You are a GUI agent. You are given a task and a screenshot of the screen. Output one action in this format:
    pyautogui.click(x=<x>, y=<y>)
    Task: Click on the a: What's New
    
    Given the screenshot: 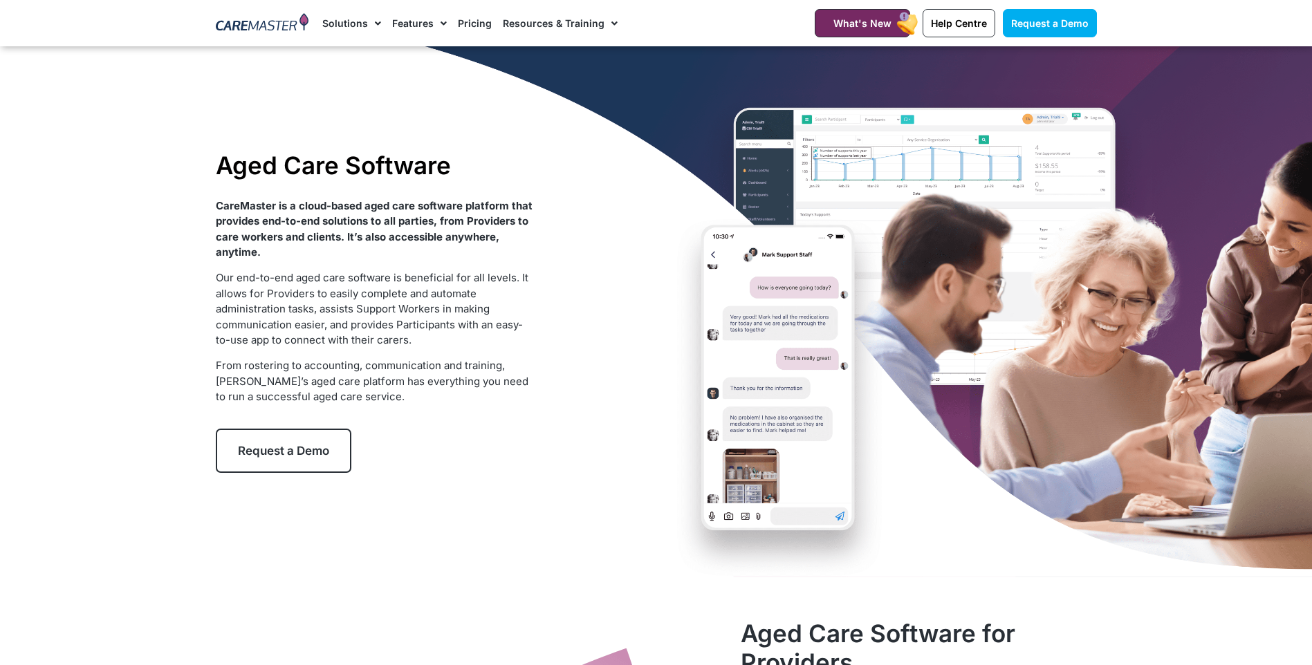 What is the action you would take?
    pyautogui.click(x=862, y=23)
    